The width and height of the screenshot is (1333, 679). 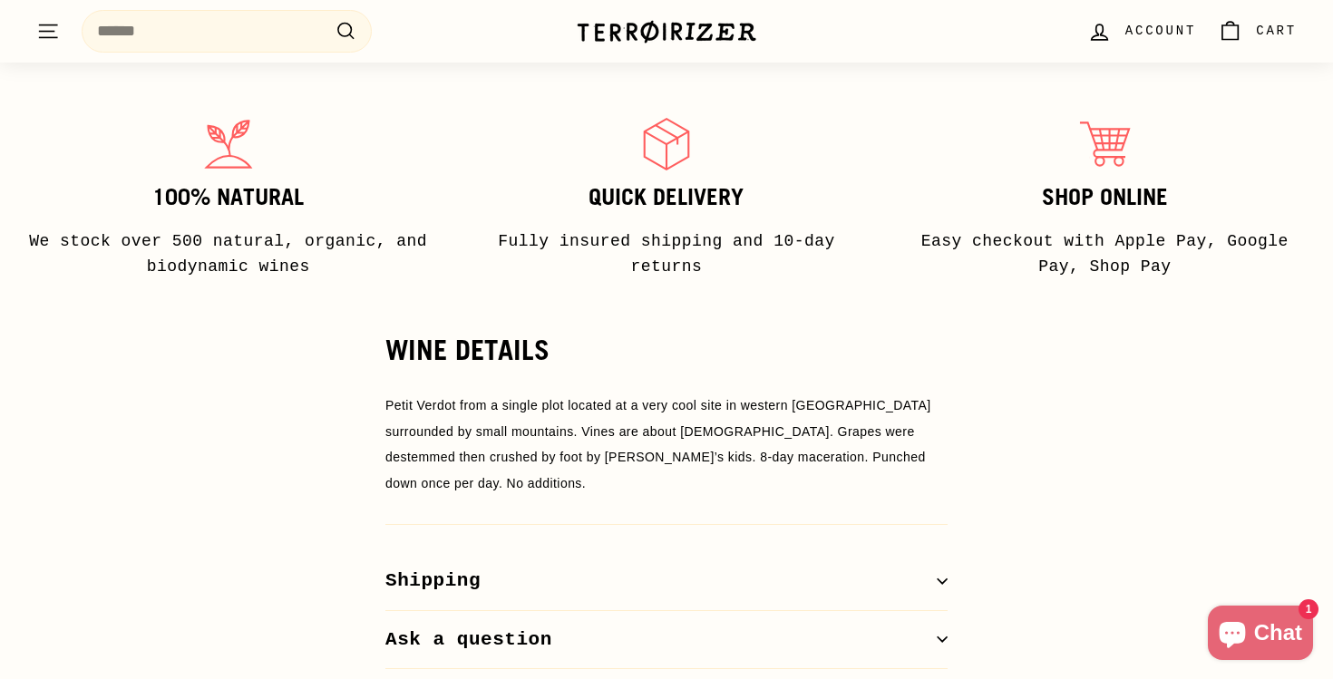 I want to click on p: Fully insured shipping and 10-day returns, so click(x=666, y=255).